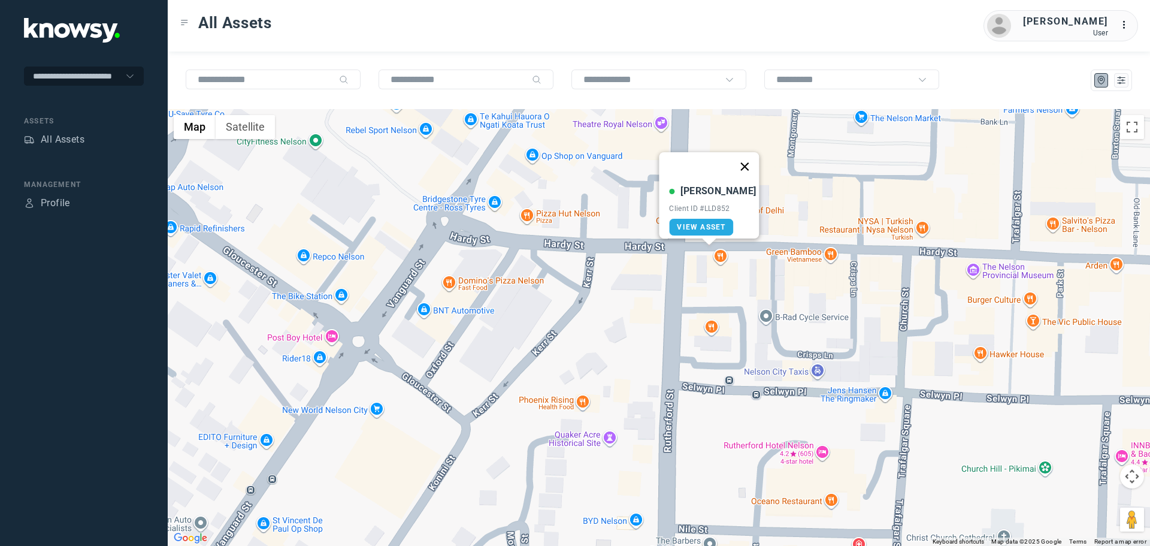 The height and width of the screenshot is (546, 1150). Describe the element at coordinates (72, 30) in the screenshot. I see `img: Application Logo` at that location.